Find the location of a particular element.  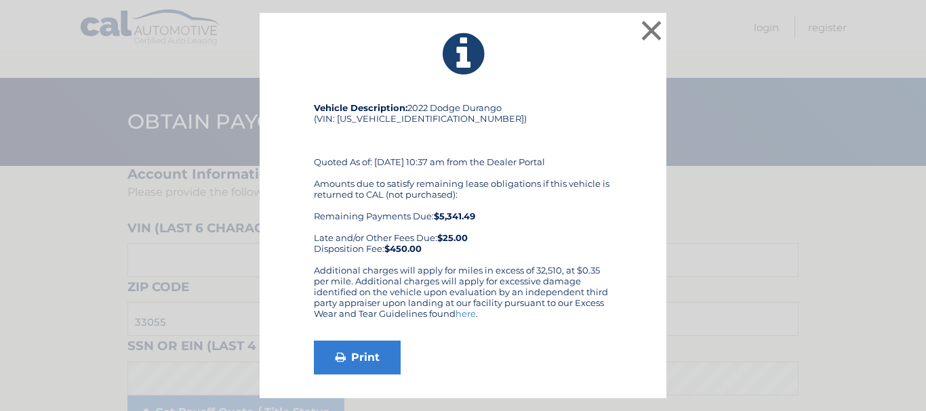

div: Amounts due to satisfy remaining lease obligations if this vehicle is returned to CAL (not purcha... is located at coordinates (463, 216).